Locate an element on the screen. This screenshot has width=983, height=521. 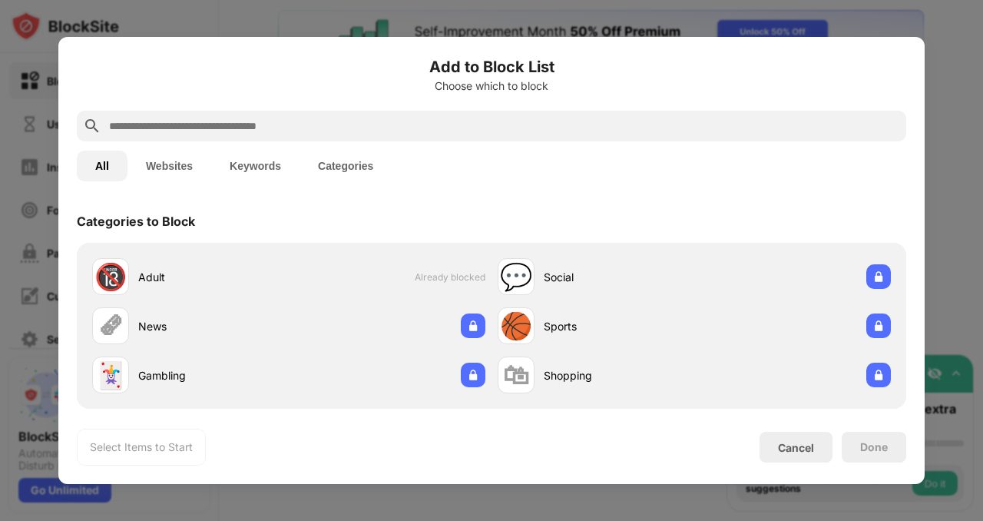
div: Categories to Block is located at coordinates (136, 221).